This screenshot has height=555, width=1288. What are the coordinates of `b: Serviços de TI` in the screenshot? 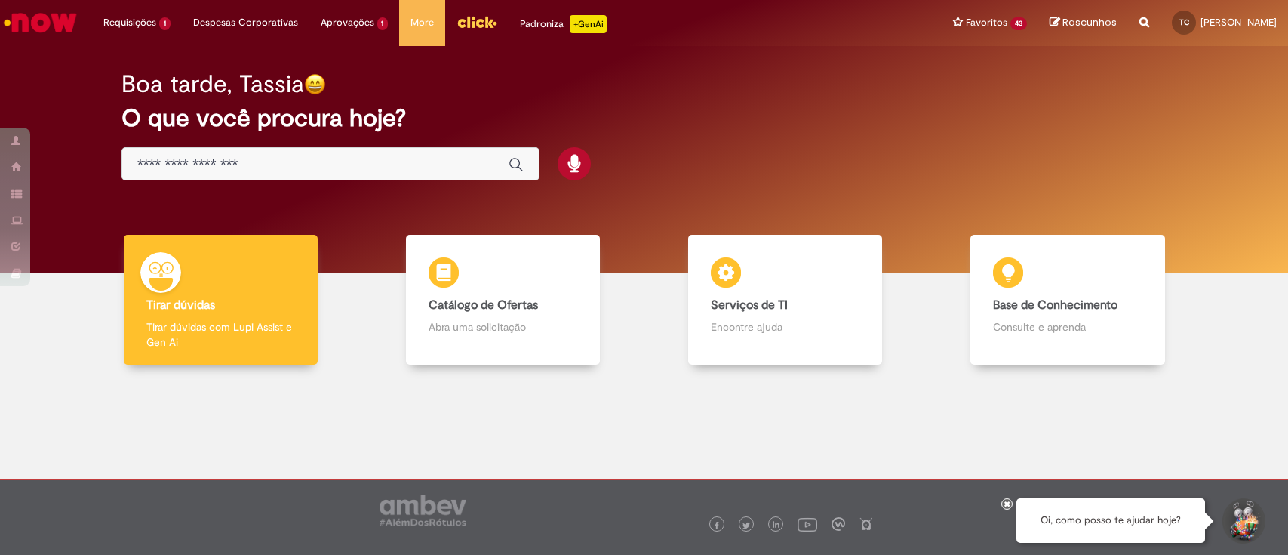 It's located at (749, 305).